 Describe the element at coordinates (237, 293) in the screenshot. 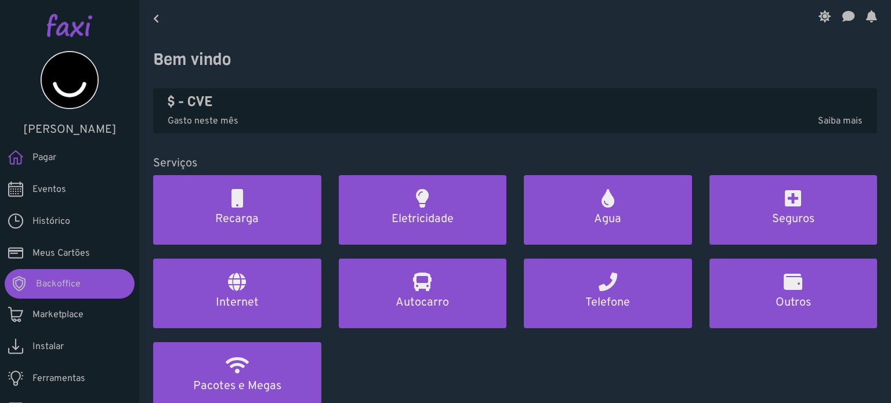

I see `a: Internet` at that location.